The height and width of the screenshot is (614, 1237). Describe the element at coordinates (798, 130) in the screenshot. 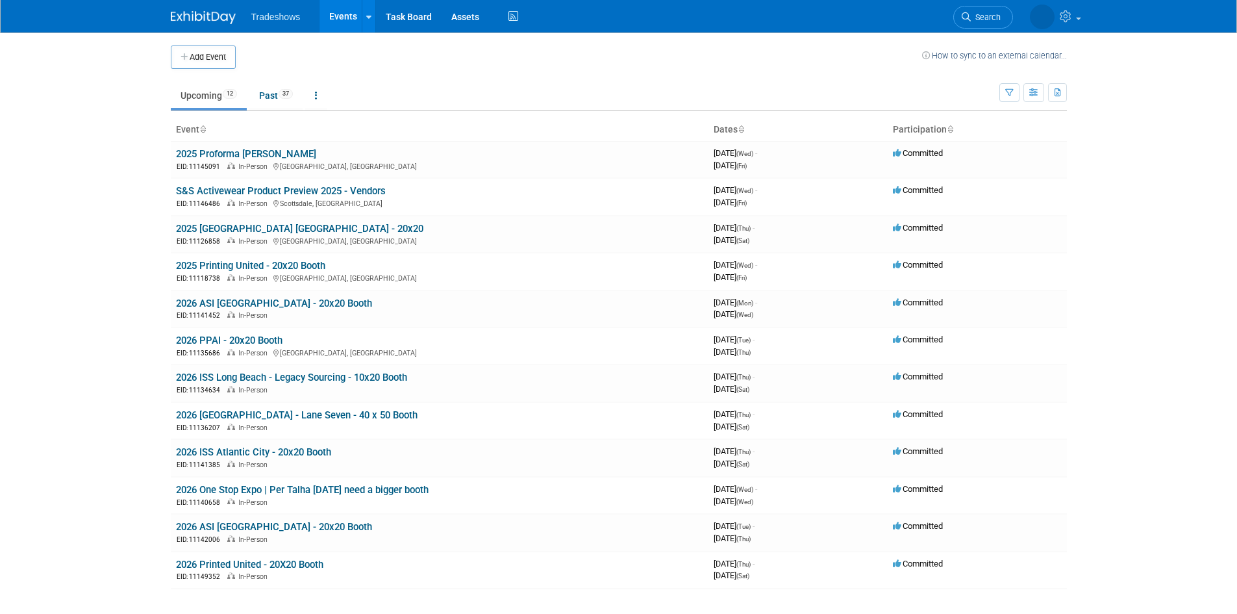

I see `th: Dates` at that location.